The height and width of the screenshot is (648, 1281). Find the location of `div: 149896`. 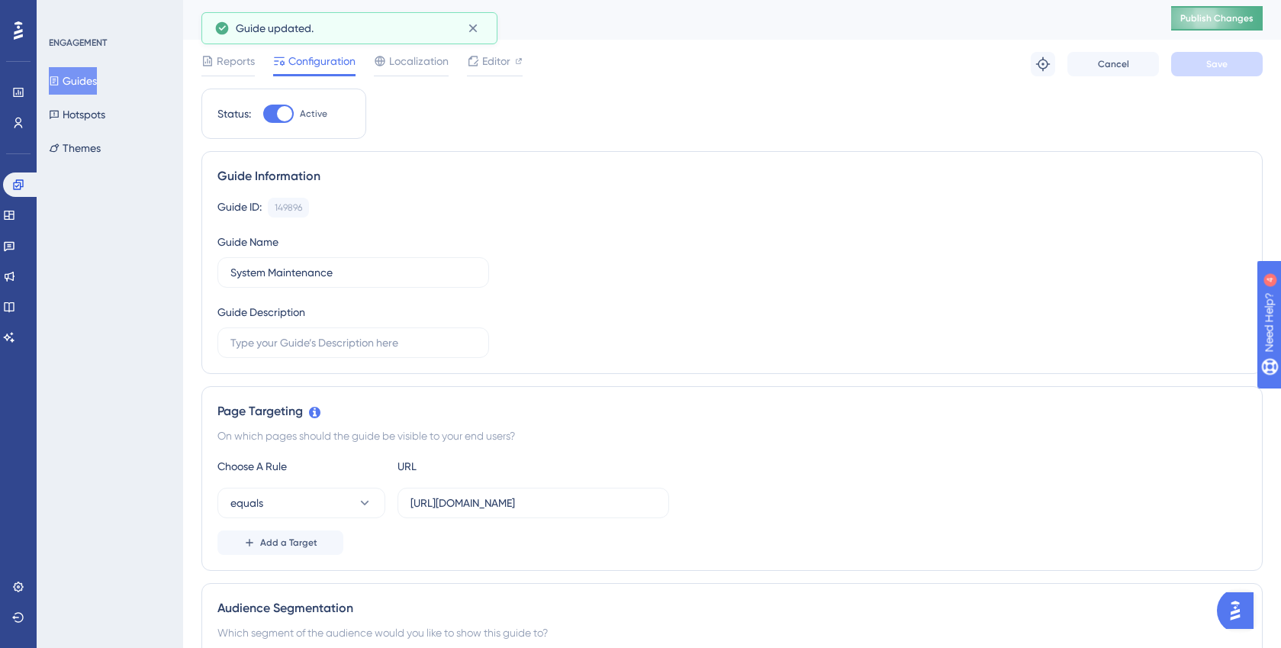

div: 149896 is located at coordinates (288, 208).